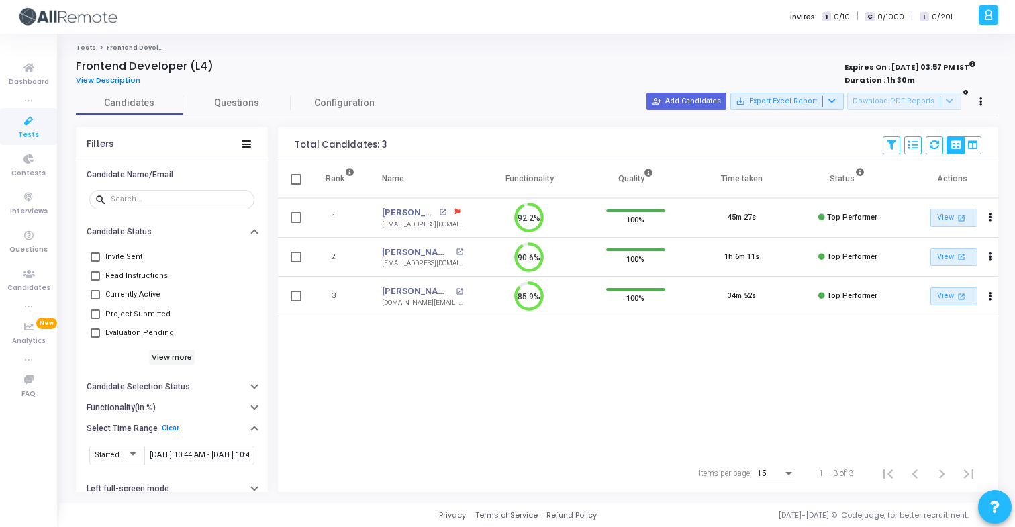 This screenshot has height=527, width=1015. I want to click on span: Interviews, so click(29, 211).